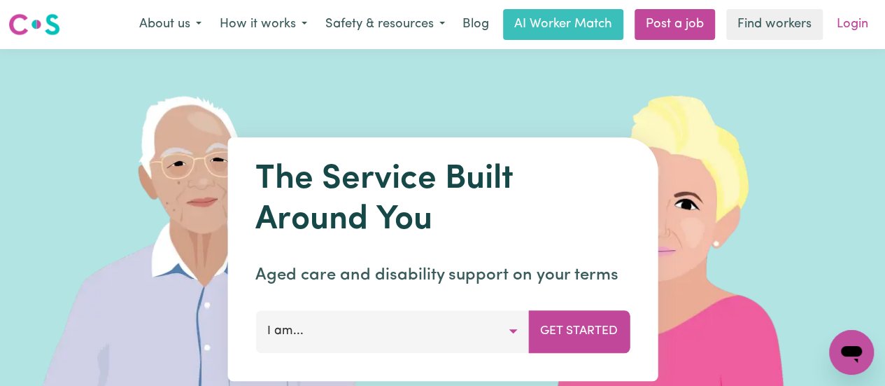 This screenshot has width=885, height=386. Describe the element at coordinates (392, 331) in the screenshot. I see `button: I am...` at that location.